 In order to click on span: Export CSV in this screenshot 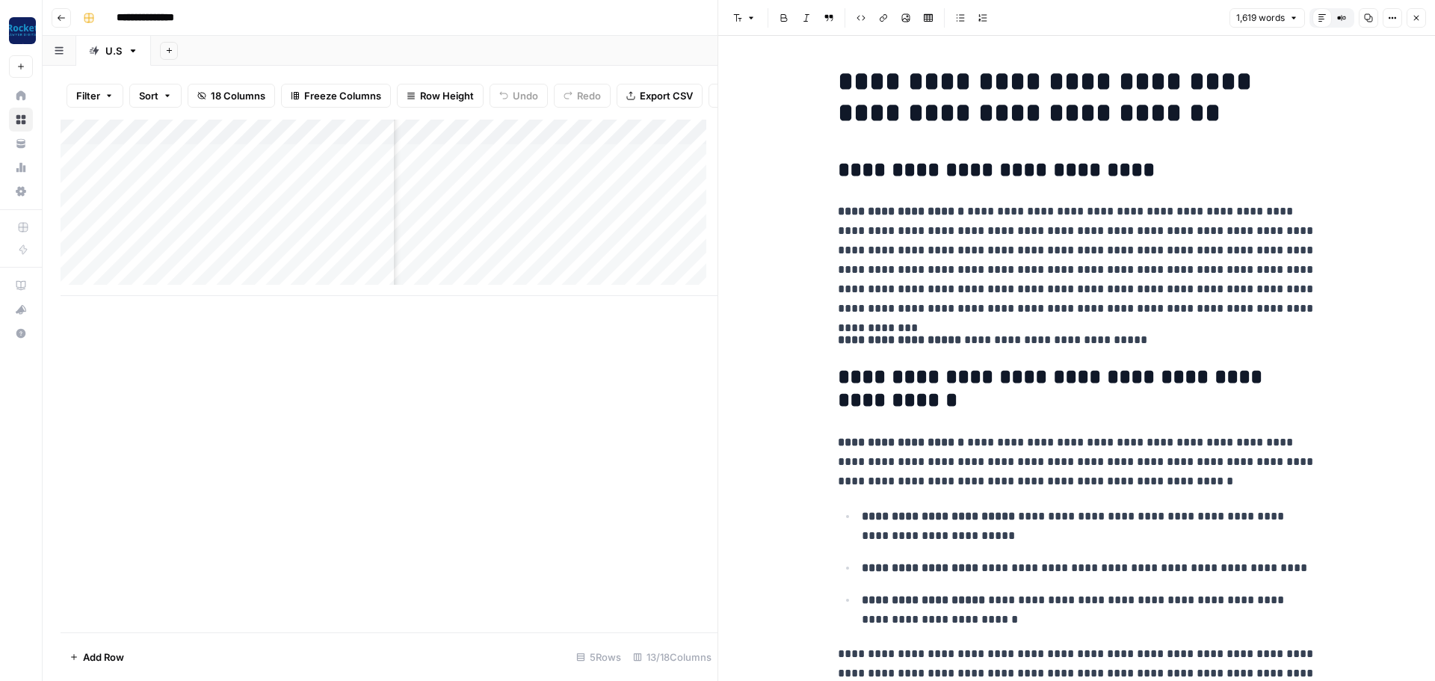, I will do `click(666, 96)`.